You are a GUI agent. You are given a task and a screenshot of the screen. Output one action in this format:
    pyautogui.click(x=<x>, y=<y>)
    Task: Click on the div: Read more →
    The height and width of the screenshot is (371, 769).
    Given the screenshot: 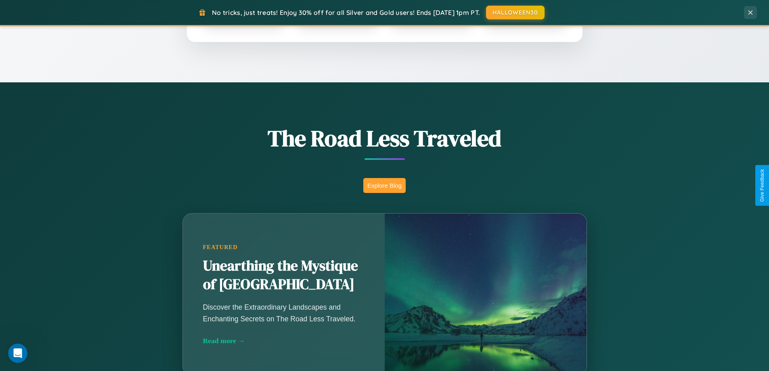 What is the action you would take?
    pyautogui.click(x=284, y=341)
    